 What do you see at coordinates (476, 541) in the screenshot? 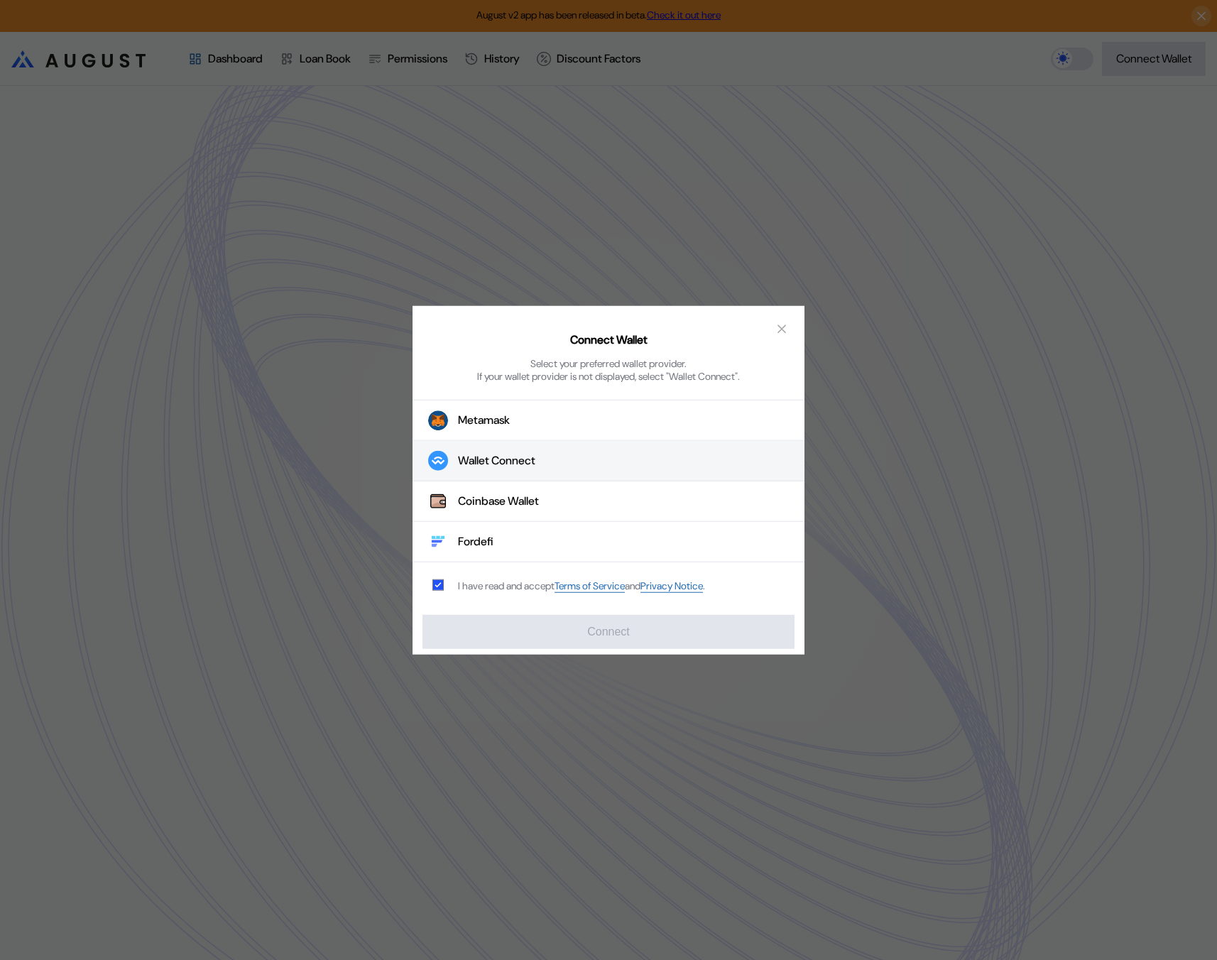
I see `div: Fordefi` at bounding box center [476, 541].